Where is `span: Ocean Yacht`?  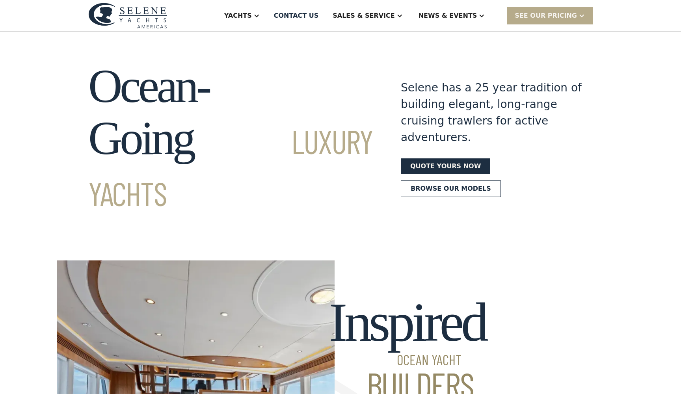 span: Ocean Yacht is located at coordinates (407, 360).